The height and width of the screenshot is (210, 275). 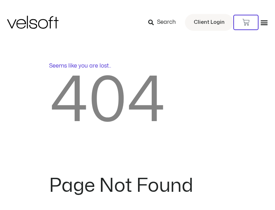 What do you see at coordinates (166, 22) in the screenshot?
I see `span: Search` at bounding box center [166, 22].